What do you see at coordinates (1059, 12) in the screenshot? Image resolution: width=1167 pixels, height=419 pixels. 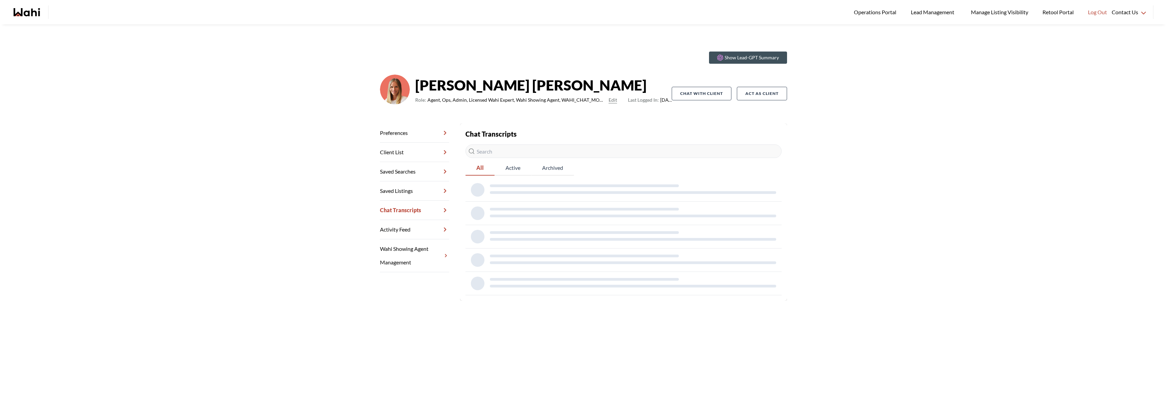 I see `span: Retool Portal` at bounding box center [1059, 12].